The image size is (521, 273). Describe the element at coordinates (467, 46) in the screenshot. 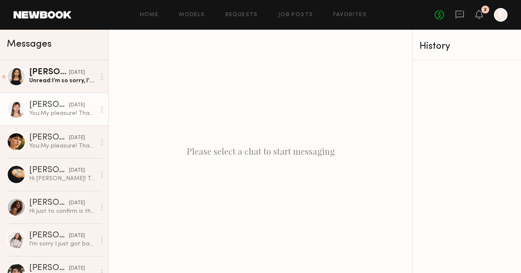

I see `div: History` at that location.